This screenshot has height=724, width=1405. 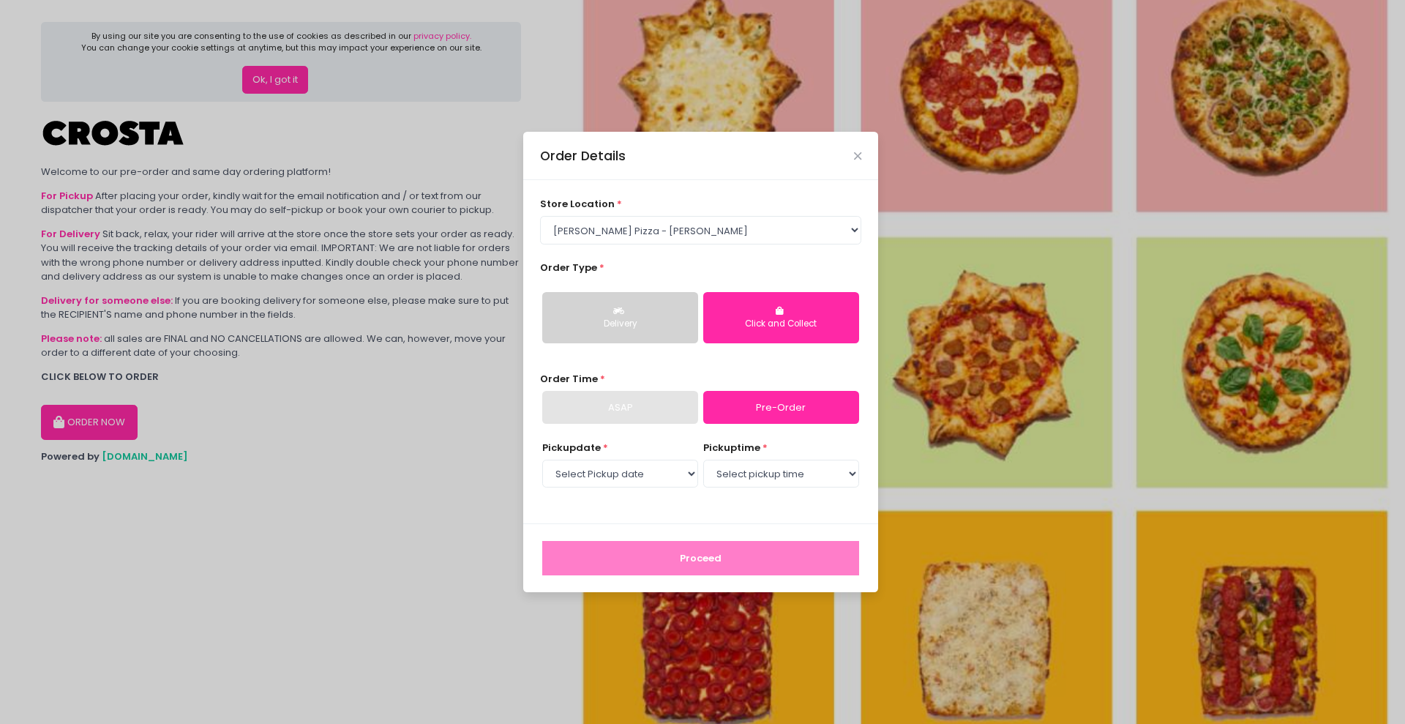 I want to click on a: Pre-Order, so click(x=781, y=408).